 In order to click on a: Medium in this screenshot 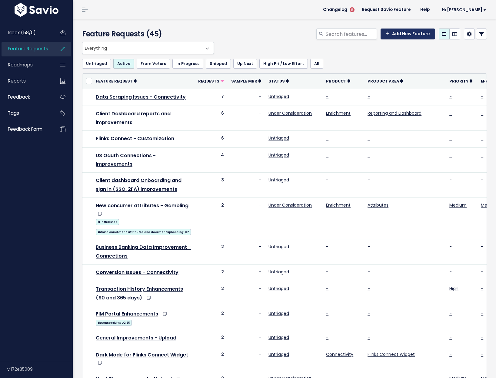, I will do `click(458, 205)`.